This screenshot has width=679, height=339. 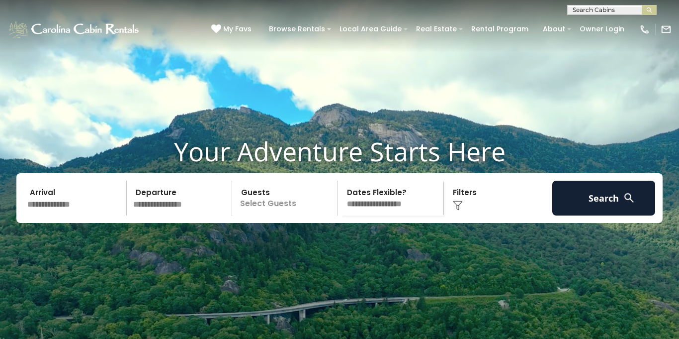 I want to click on h1: Your Adventure Starts Here, so click(x=340, y=151).